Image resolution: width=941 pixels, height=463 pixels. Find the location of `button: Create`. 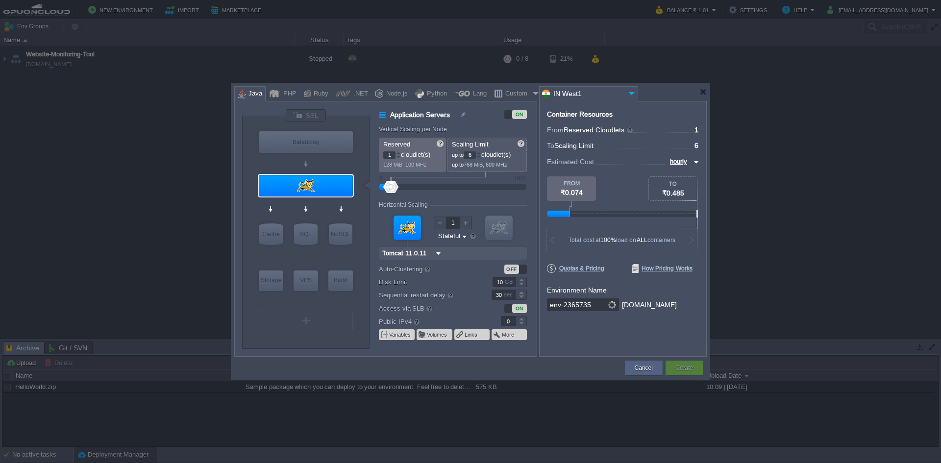

button: Create is located at coordinates (684, 368).